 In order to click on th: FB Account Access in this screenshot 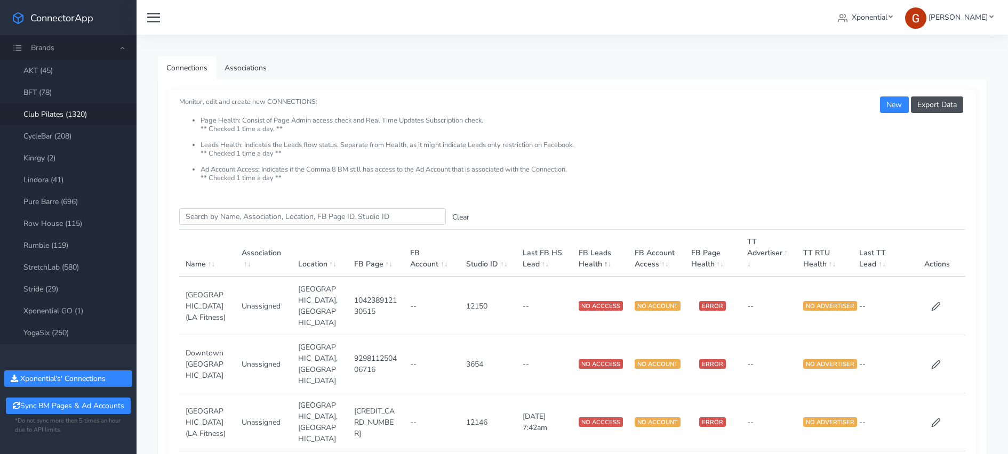, I will do `click(656, 253)`.